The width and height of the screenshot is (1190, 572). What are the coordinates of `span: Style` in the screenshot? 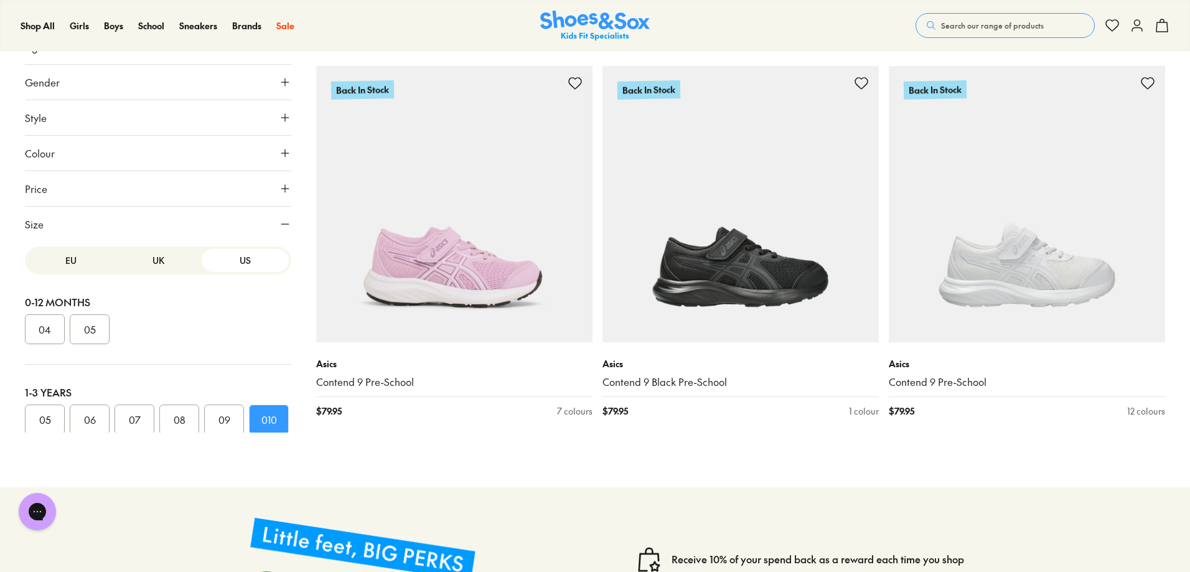 It's located at (35, 118).